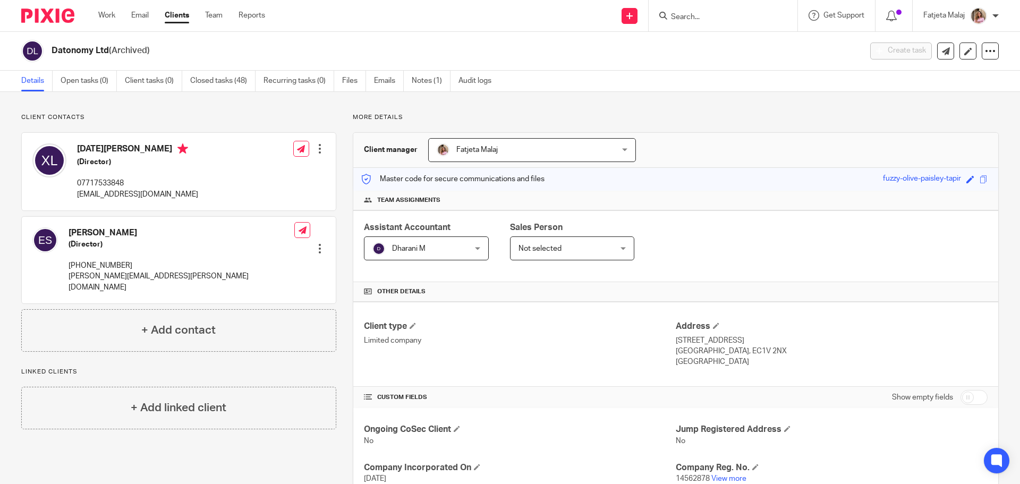  I want to click on a: Open tasks (0), so click(89, 81).